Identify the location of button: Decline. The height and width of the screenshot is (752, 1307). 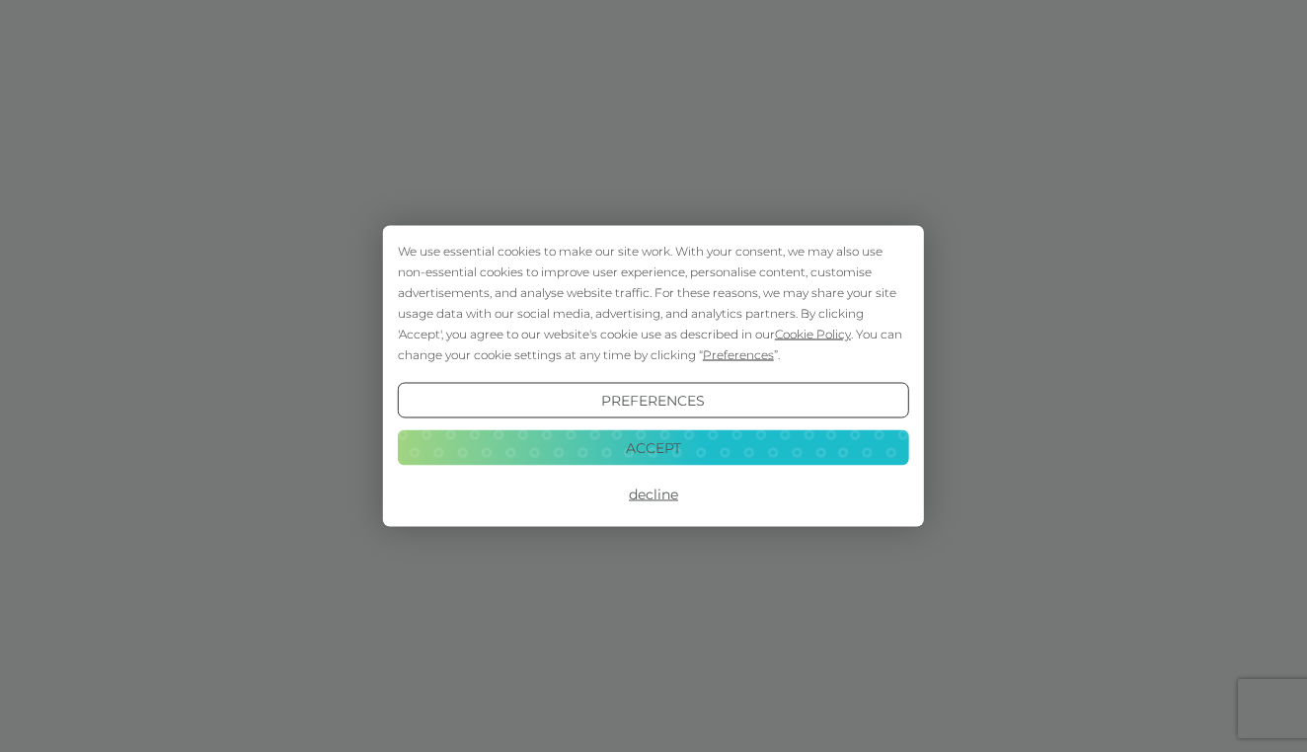
(654, 495).